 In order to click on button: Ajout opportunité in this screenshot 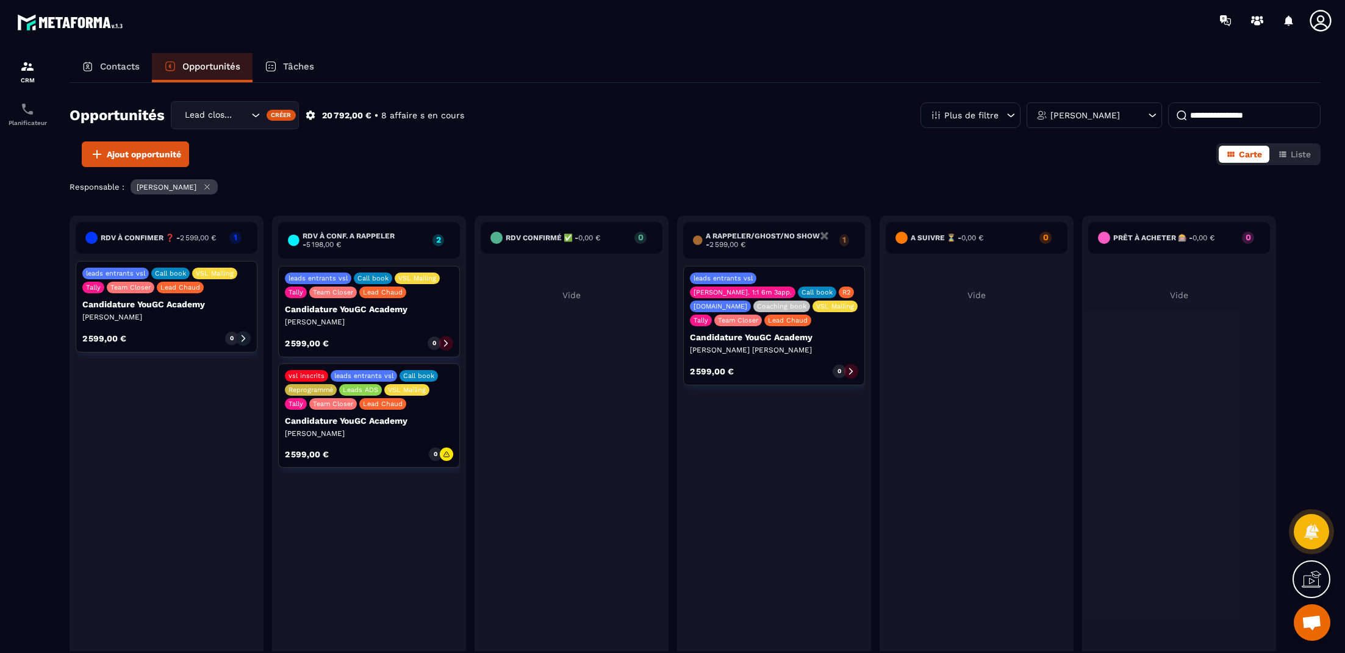, I will do `click(135, 154)`.